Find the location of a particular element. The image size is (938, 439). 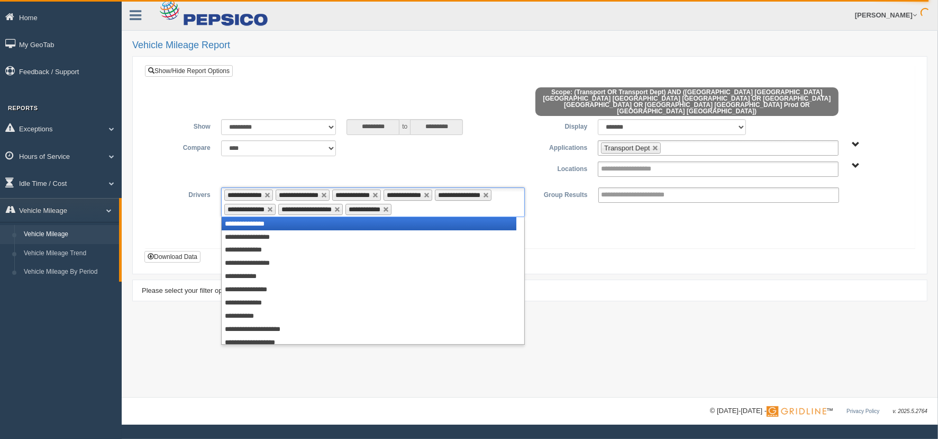

a: Vehicle Mileage By Period is located at coordinates (69, 272).